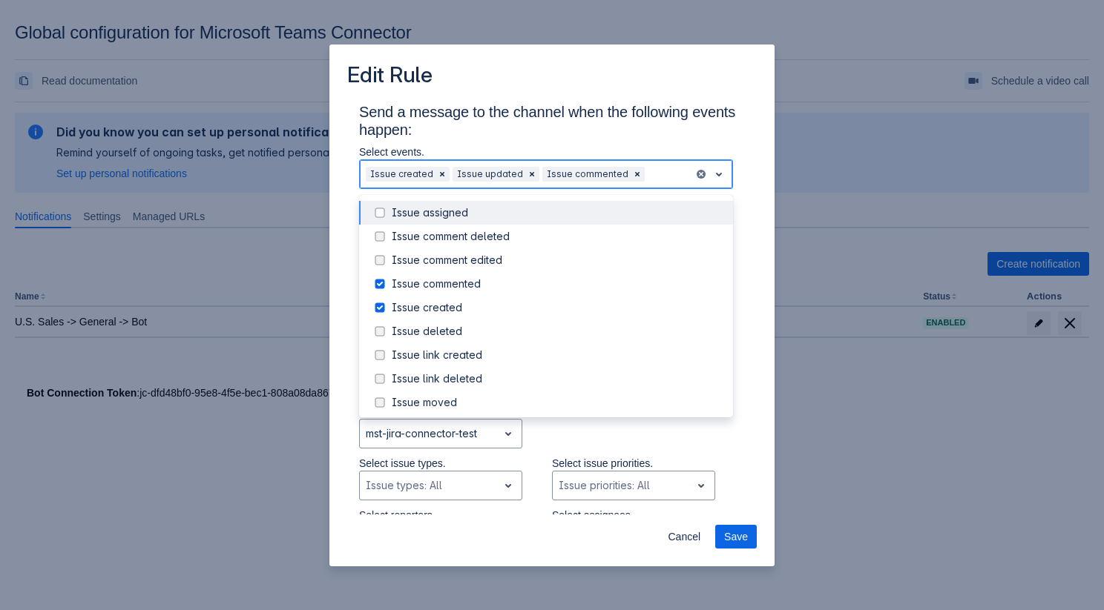 The image size is (1104, 610). Describe the element at coordinates (389, 76) in the screenshot. I see `h3: Edit Rule` at that location.